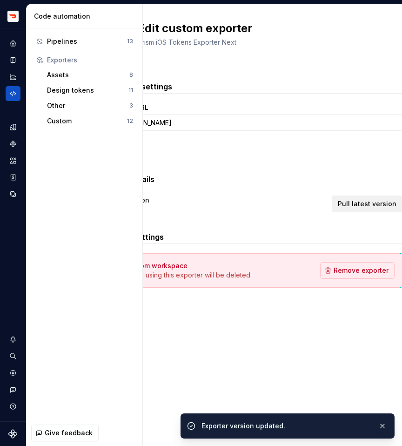  Describe the element at coordinates (13, 434) in the screenshot. I see `a: Supernova Logo` at that location.